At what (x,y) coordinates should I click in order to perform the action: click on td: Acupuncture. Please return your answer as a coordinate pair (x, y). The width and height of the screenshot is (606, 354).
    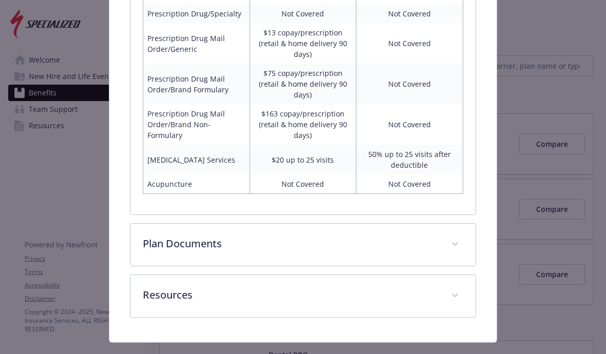
    Looking at the image, I should click on (196, 184).